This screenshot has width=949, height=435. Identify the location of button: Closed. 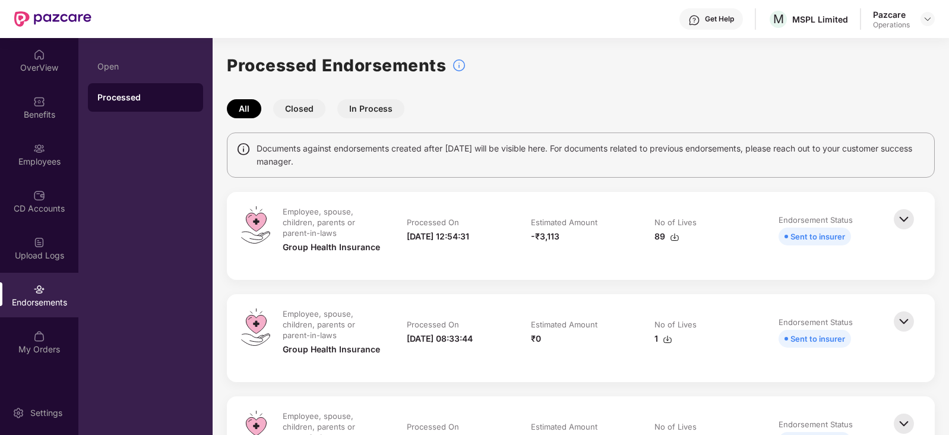
(299, 109).